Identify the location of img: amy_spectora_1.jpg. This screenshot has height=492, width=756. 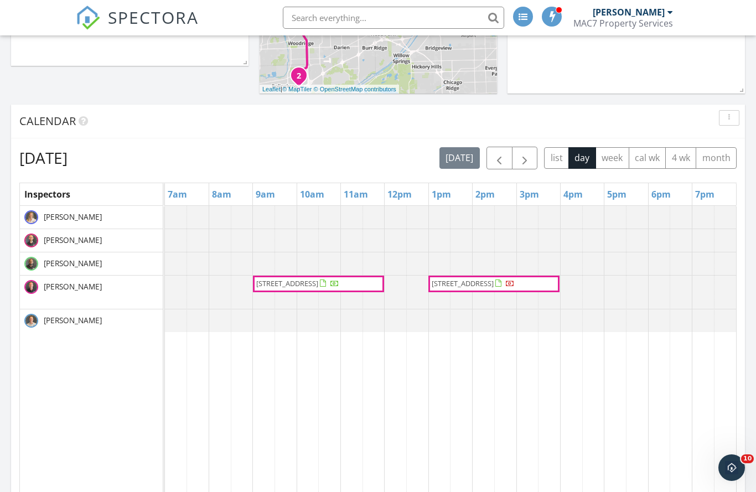
(31, 217).